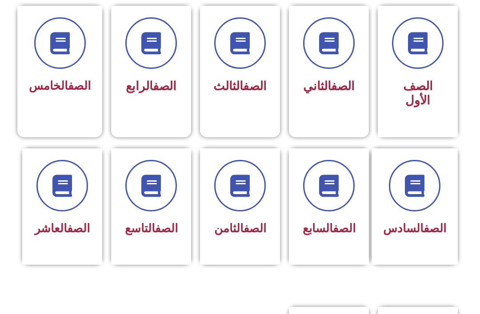 This screenshot has width=480, height=314. Describe the element at coordinates (62, 228) in the screenshot. I see `span: العاشر` at that location.